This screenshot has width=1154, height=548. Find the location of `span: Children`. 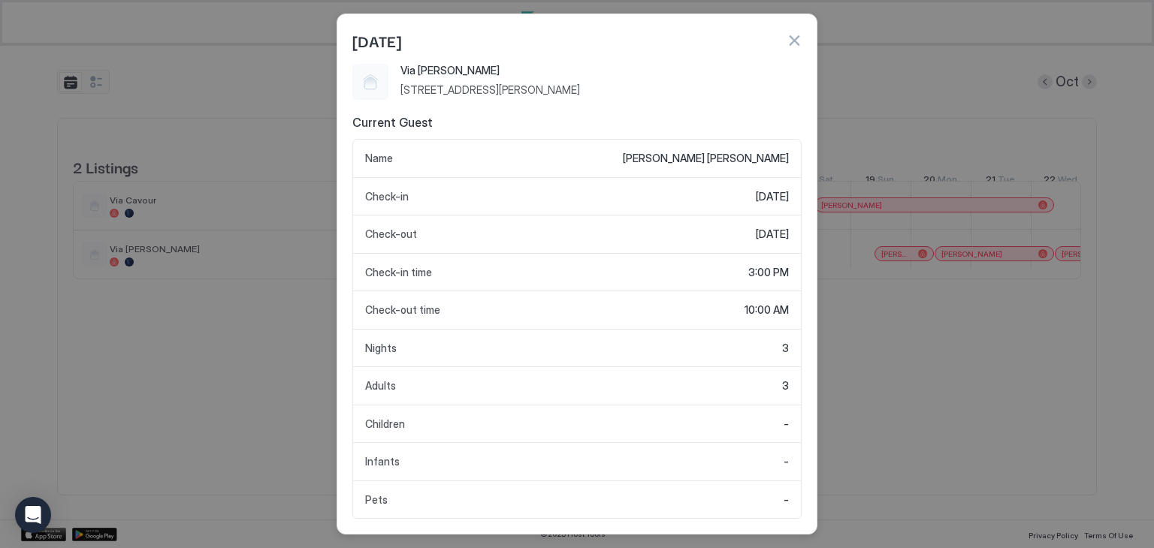

span: Children is located at coordinates (385, 425).